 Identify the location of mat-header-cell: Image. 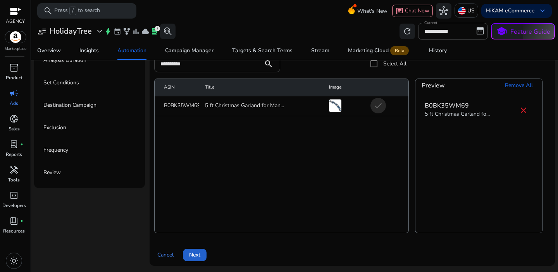
(343, 88).